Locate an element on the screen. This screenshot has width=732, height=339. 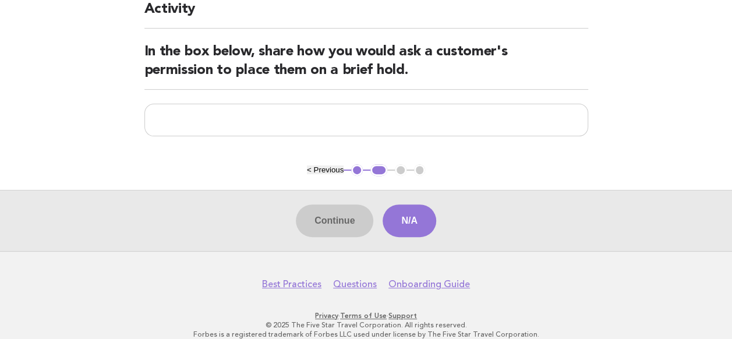
h2: In the box below, share how you would ask a customer's permission to place them on a brief hold. is located at coordinates (366, 66).